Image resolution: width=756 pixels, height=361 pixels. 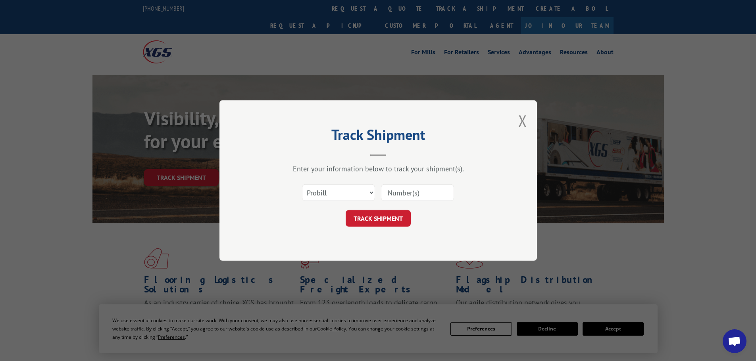 I want to click on button: TRACK SHIPMENT, so click(x=378, y=219).